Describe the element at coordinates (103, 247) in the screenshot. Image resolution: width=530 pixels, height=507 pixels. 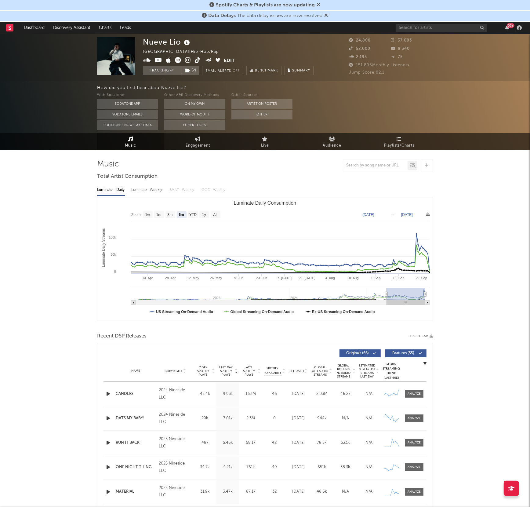
I see `text: Luminate Daily Streams` at that location.